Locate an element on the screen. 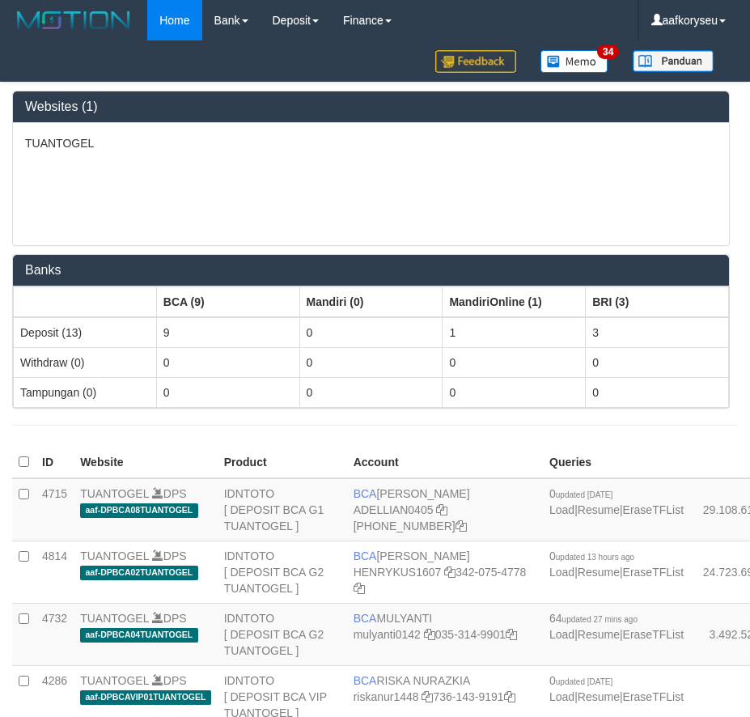  th: Product is located at coordinates (282, 462).